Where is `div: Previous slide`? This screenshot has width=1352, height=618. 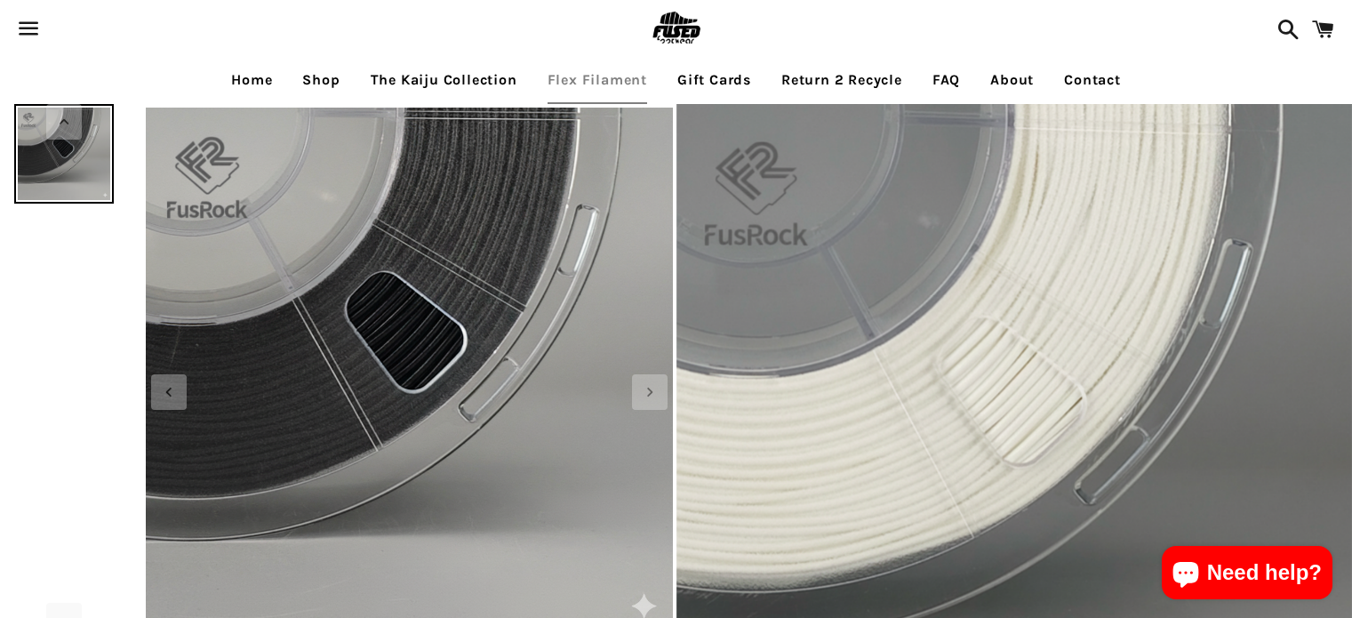
div: Previous slide is located at coordinates (169, 392).